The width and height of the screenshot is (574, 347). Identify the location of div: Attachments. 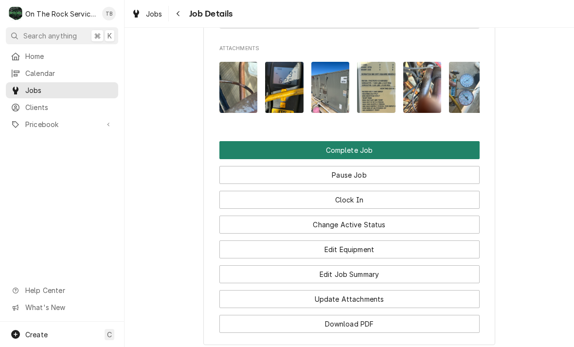
(349, 83).